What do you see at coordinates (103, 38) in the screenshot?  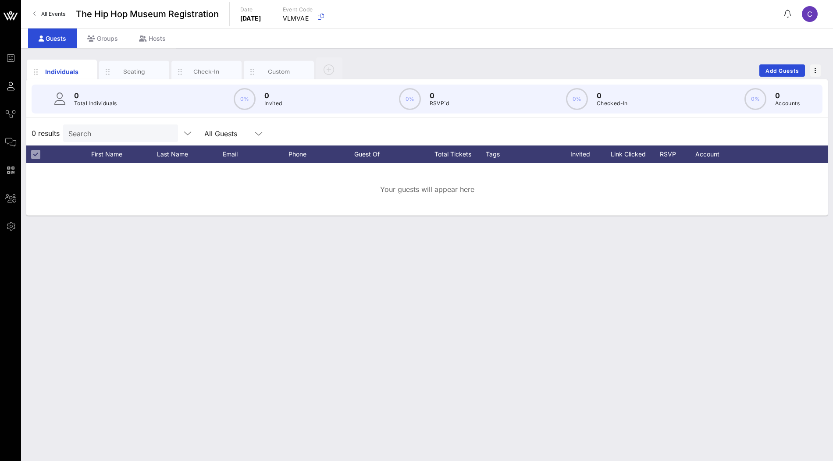 I see `div: Groups` at bounding box center [103, 38].